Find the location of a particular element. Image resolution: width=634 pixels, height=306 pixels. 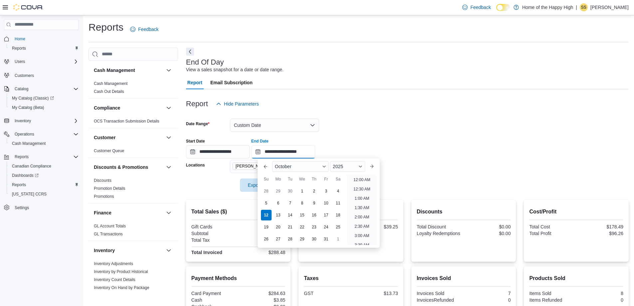

a: Feedback is located at coordinates (144, 29).